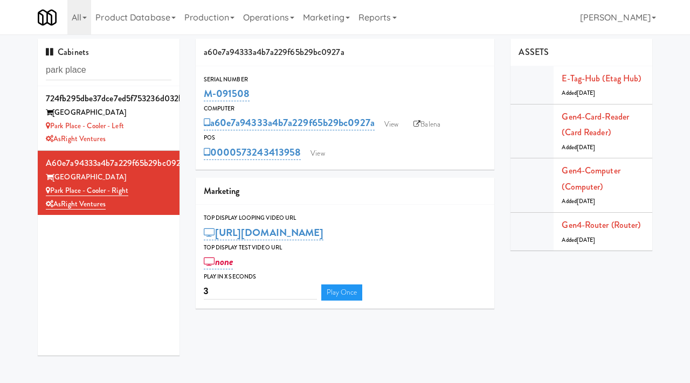  I want to click on a: Gen4-card-reader (Card Reader), so click(595, 125).